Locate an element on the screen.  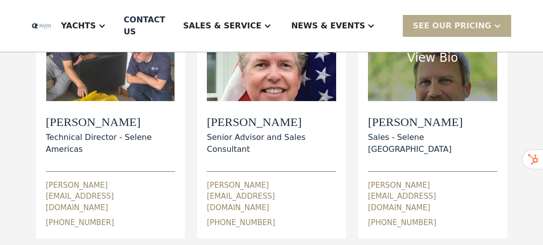
div: Senior Advisor and Sales Consultant is located at coordinates (271, 143).